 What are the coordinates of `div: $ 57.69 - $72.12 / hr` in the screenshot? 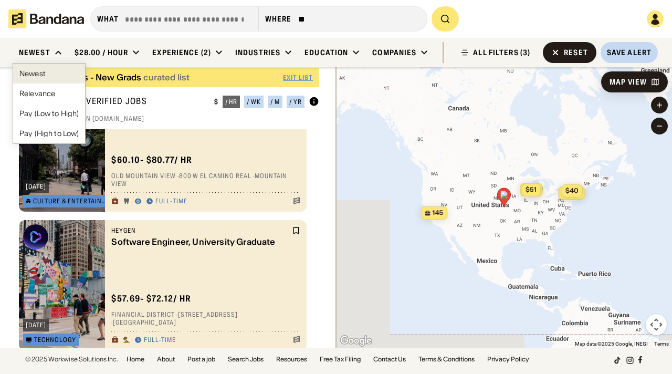 It's located at (151, 298).